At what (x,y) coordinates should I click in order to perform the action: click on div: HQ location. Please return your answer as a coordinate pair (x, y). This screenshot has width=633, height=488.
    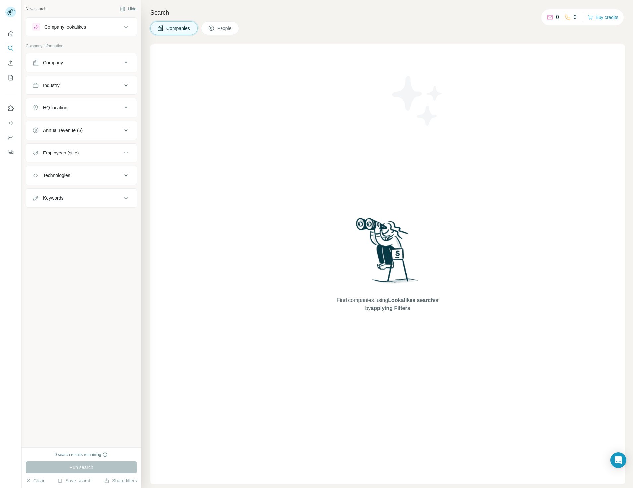
    Looking at the image, I should click on (55, 108).